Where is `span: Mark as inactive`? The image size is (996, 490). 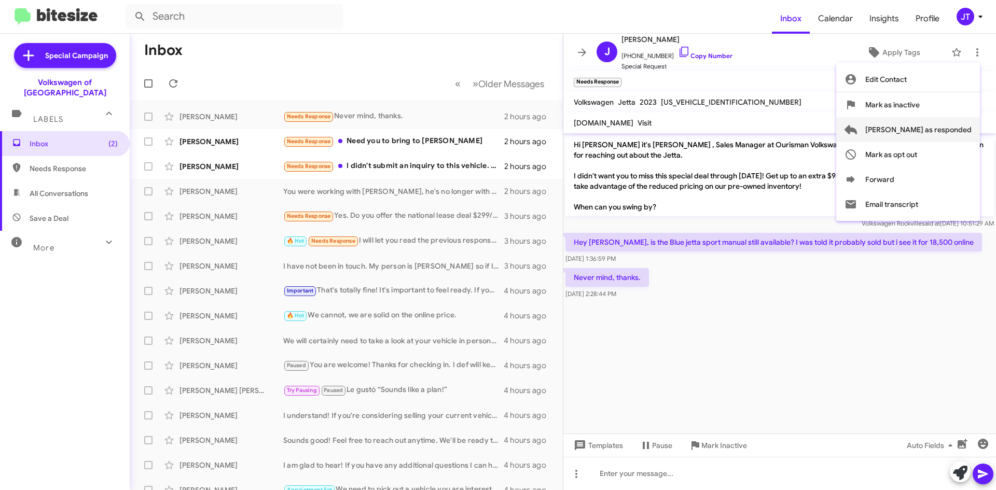
span: Mark as inactive is located at coordinates (892, 105).